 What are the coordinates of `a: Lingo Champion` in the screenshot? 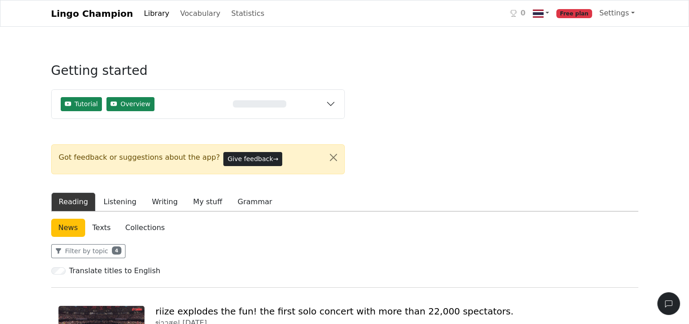 It's located at (92, 14).